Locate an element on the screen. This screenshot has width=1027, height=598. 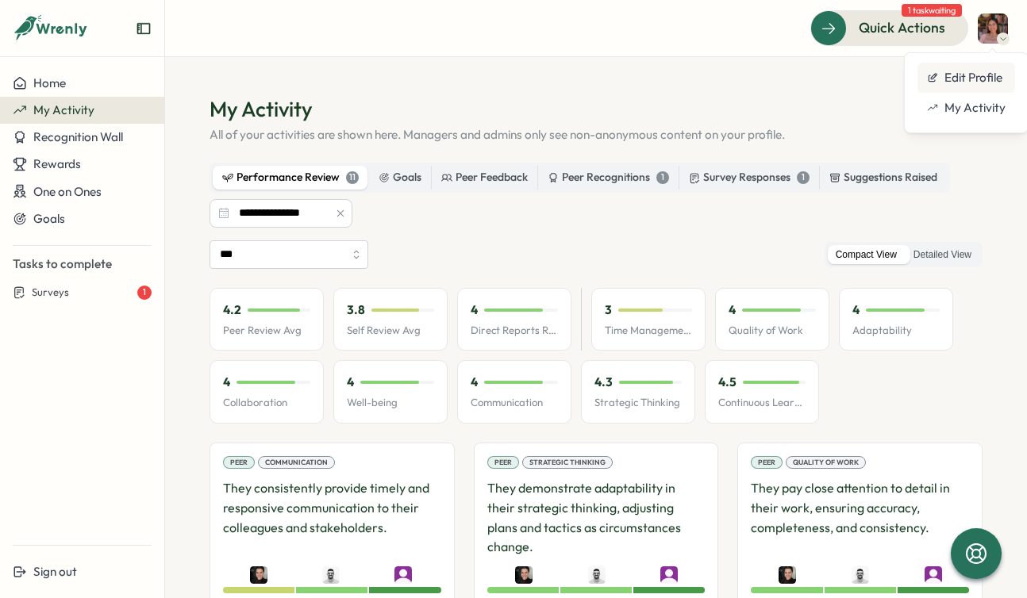
p: Time Management is located at coordinates (648, 331).